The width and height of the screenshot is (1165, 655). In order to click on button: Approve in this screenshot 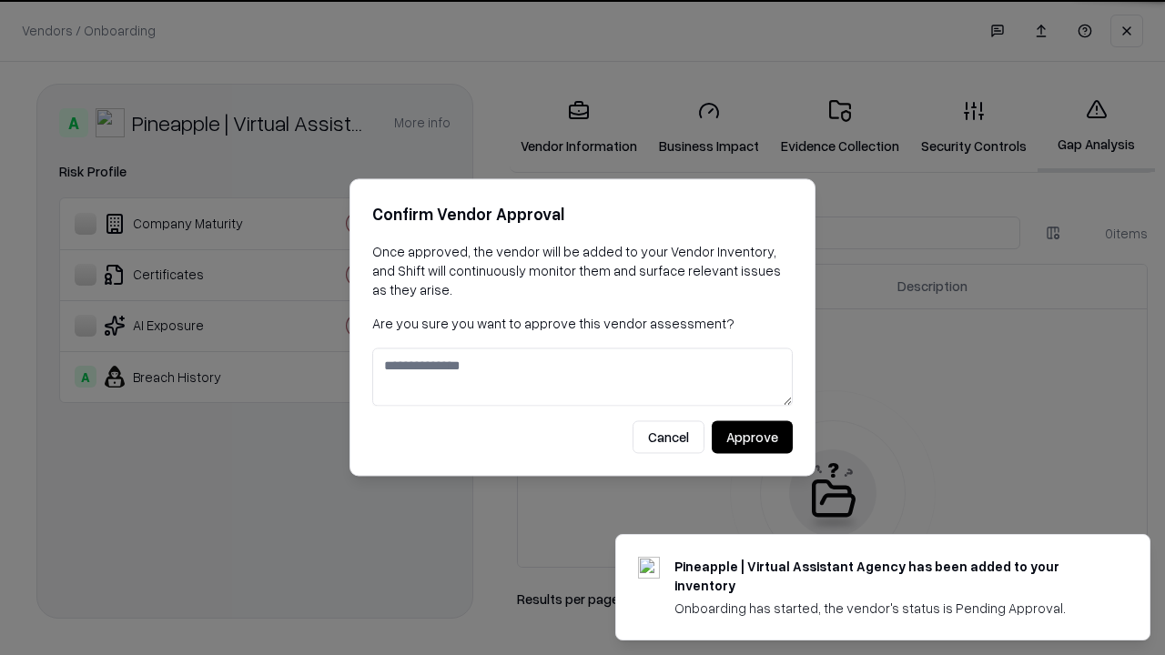, I will do `click(752, 438)`.